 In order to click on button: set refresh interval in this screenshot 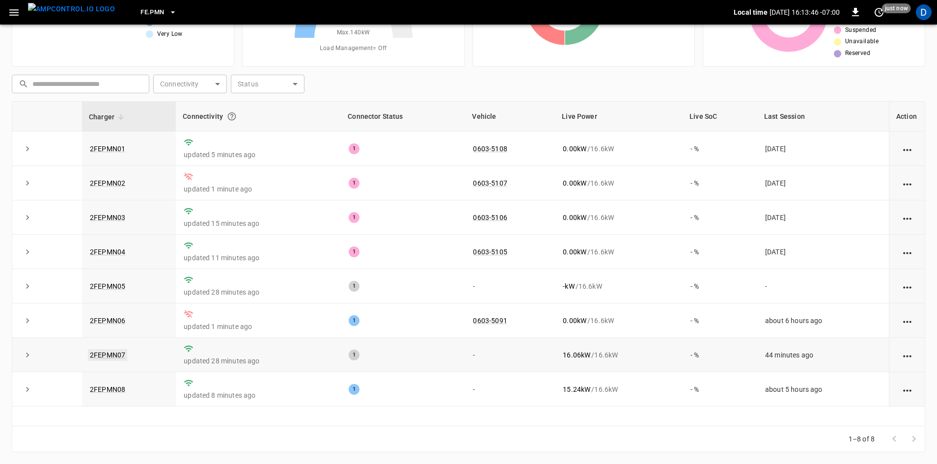, I will do `click(879, 12)`.